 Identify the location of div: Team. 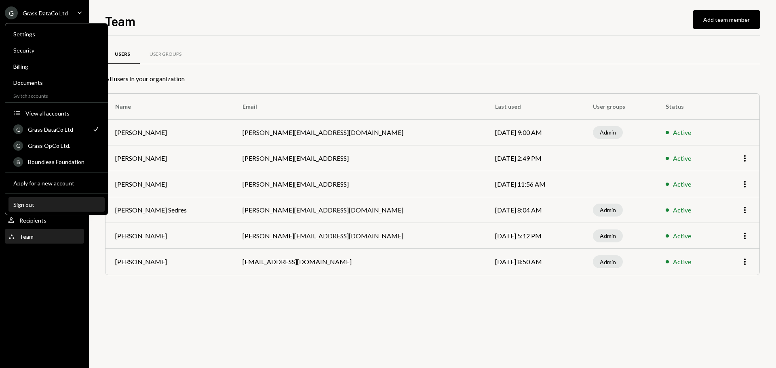
(26, 236).